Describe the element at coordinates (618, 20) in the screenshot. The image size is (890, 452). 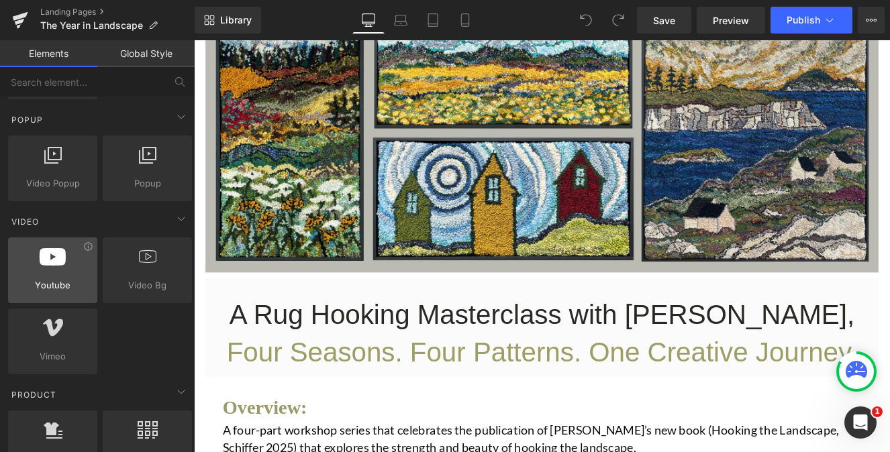
I see `button: Redo` at that location.